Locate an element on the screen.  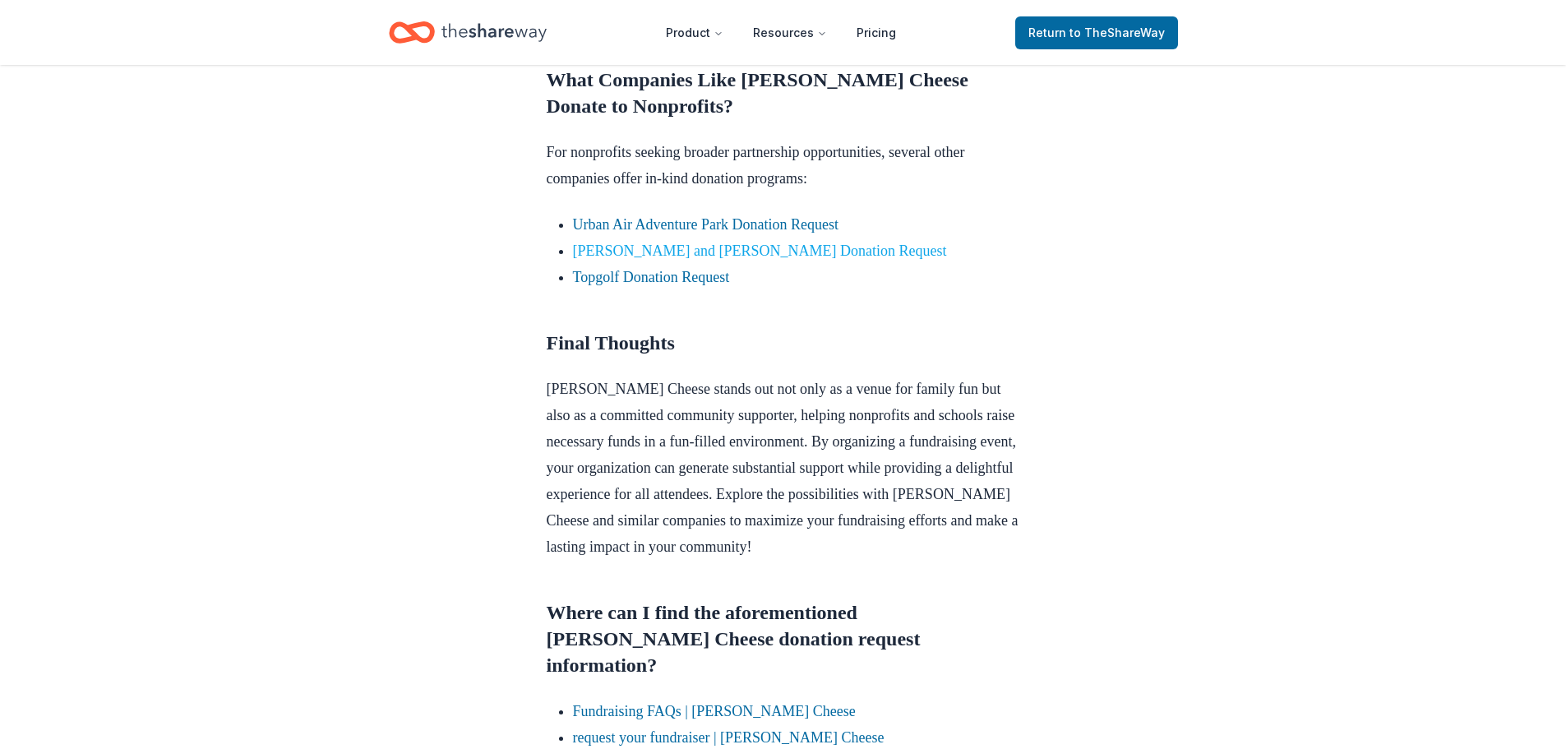
nav: Main is located at coordinates (781, 32).